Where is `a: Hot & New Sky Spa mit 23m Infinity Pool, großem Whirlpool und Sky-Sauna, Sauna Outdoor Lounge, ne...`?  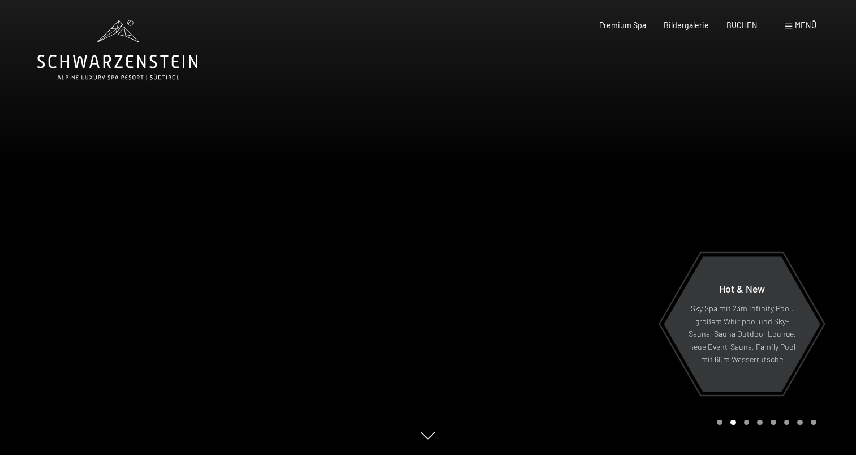 a: Hot & New Sky Spa mit 23m Infinity Pool, großem Whirlpool und Sky-Sauna, Sauna Outdoor Lounge, ne... is located at coordinates (742, 324).